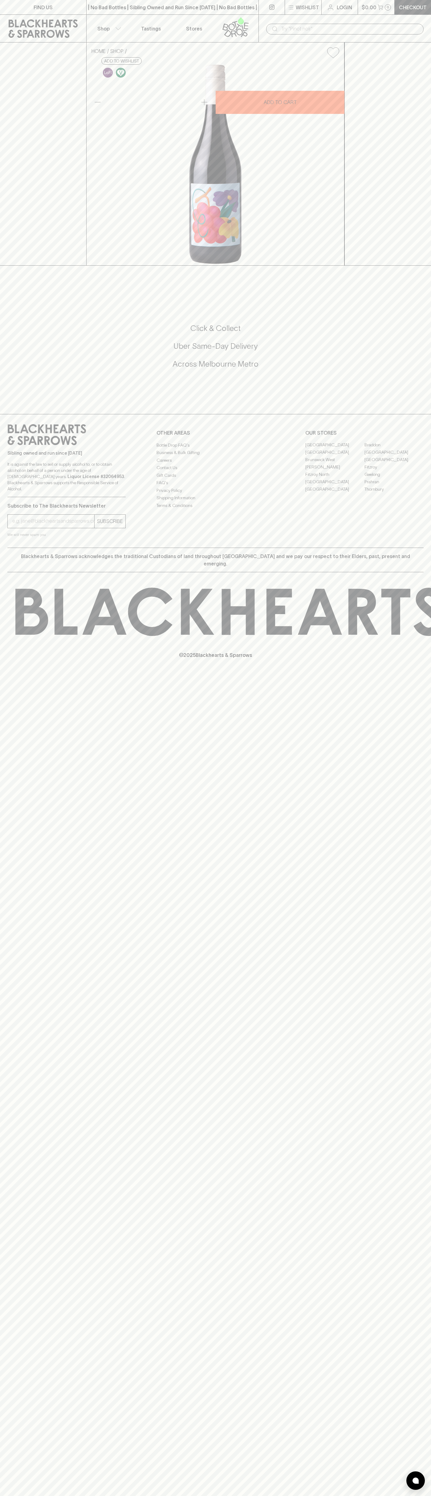 The image size is (431, 1496). Describe the element at coordinates (108, 73) in the screenshot. I see `a: Some may call it natural, others minimum intervention, either way, it’s hands off & maybe even a ...` at that location.